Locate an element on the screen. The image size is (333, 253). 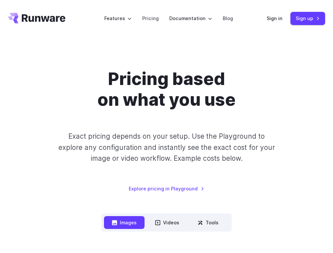
label: Documentation is located at coordinates (191, 18).